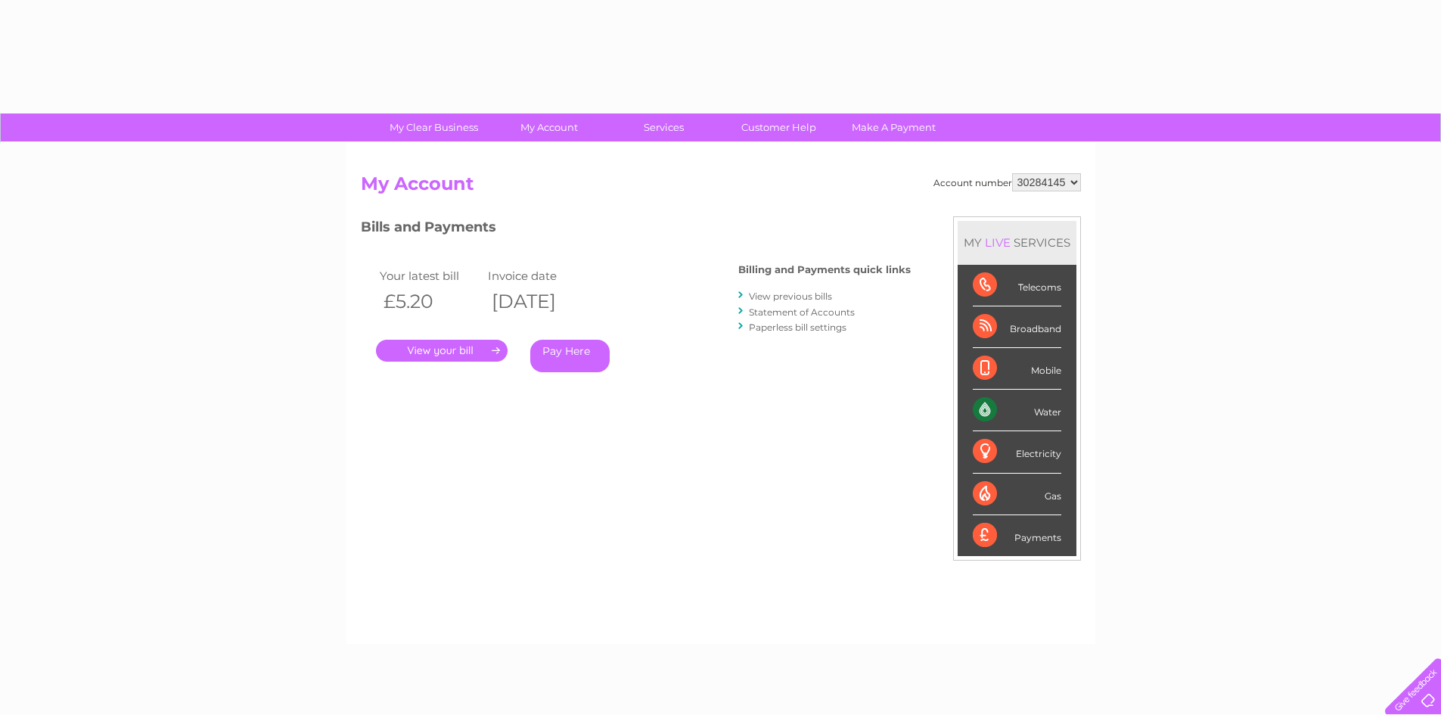 The image size is (1441, 715). What do you see at coordinates (1017, 285) in the screenshot?
I see `div: Telecoms` at bounding box center [1017, 285].